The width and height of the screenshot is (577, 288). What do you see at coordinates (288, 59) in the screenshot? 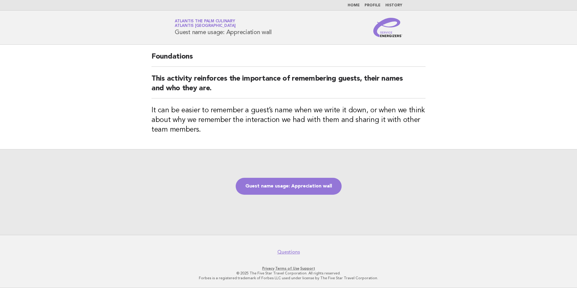
I see `h2: Foundations` at bounding box center [288, 59].